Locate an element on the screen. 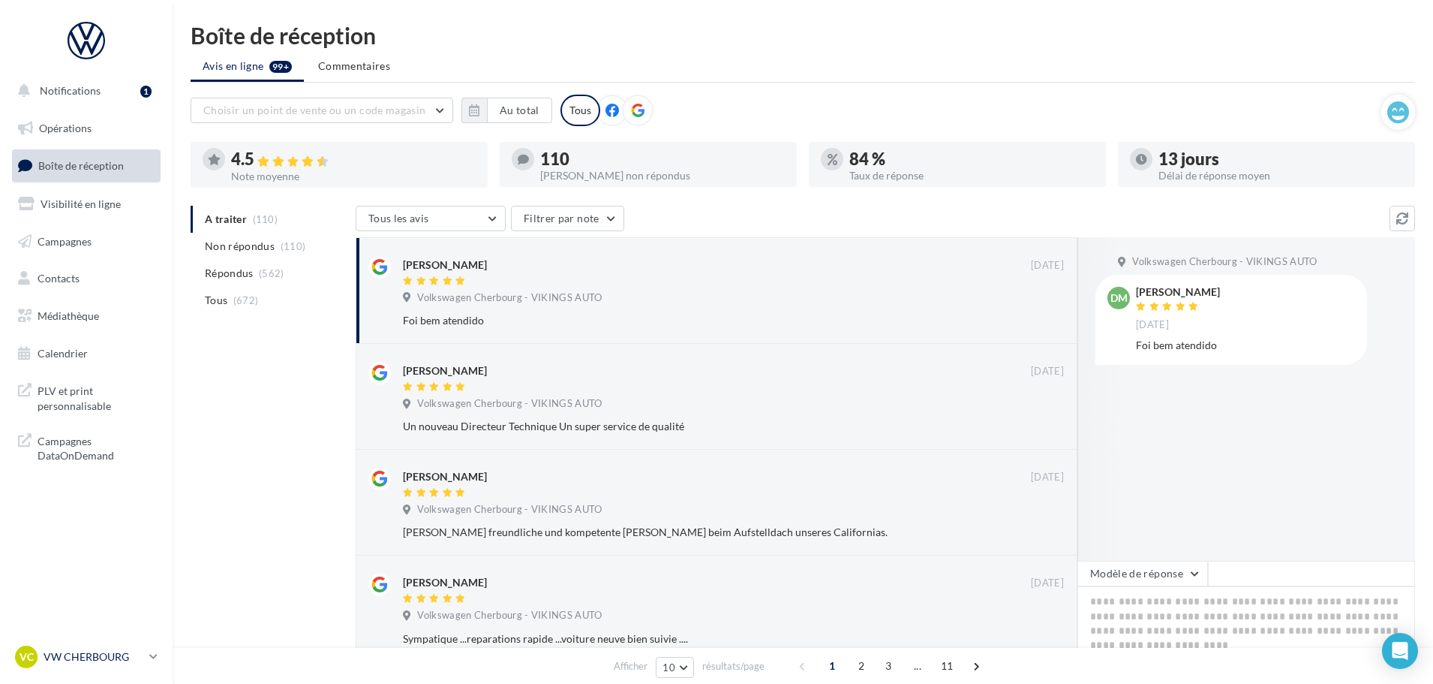 This screenshot has height=684, width=1433. span: (562) is located at coordinates (272, 273).